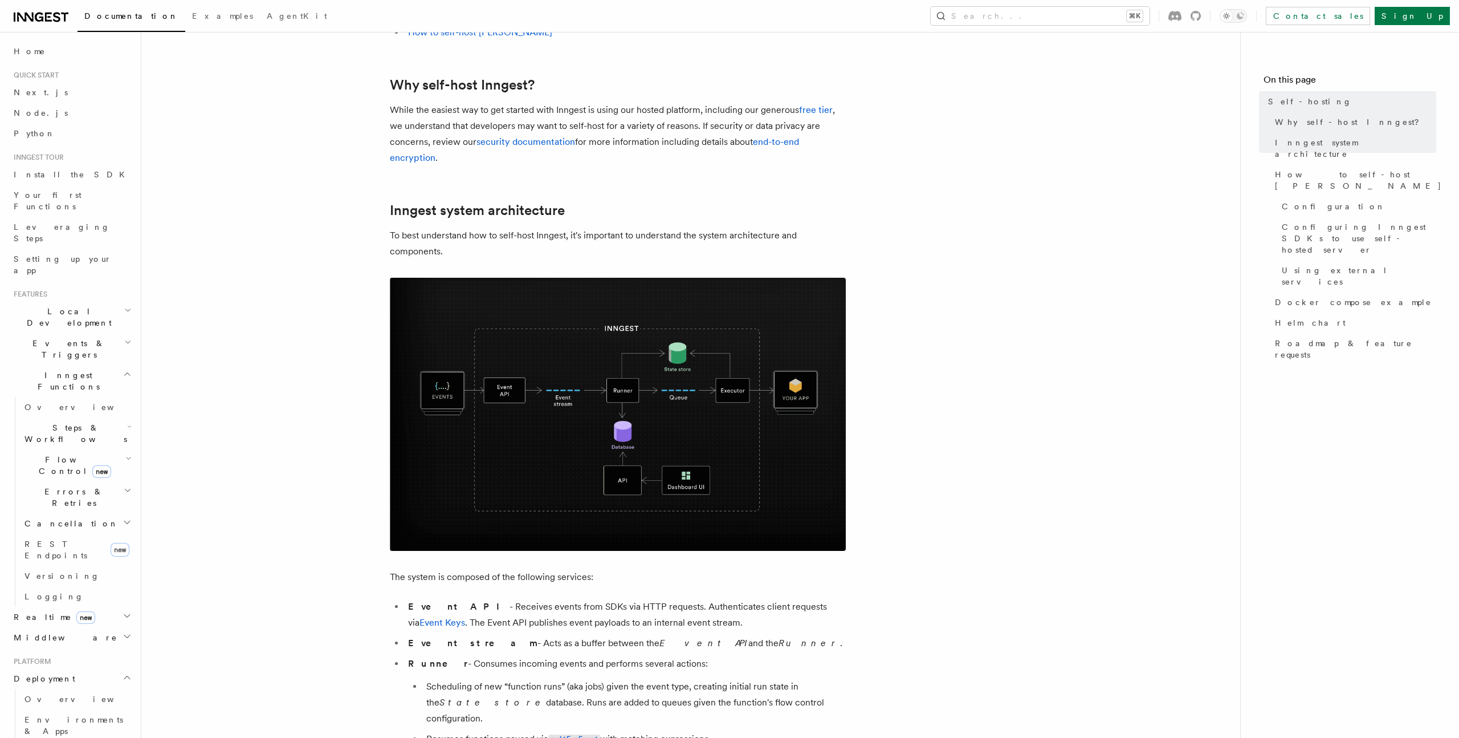  Describe the element at coordinates (66, 381) in the screenshot. I see `span: Inngest Functions` at that location.